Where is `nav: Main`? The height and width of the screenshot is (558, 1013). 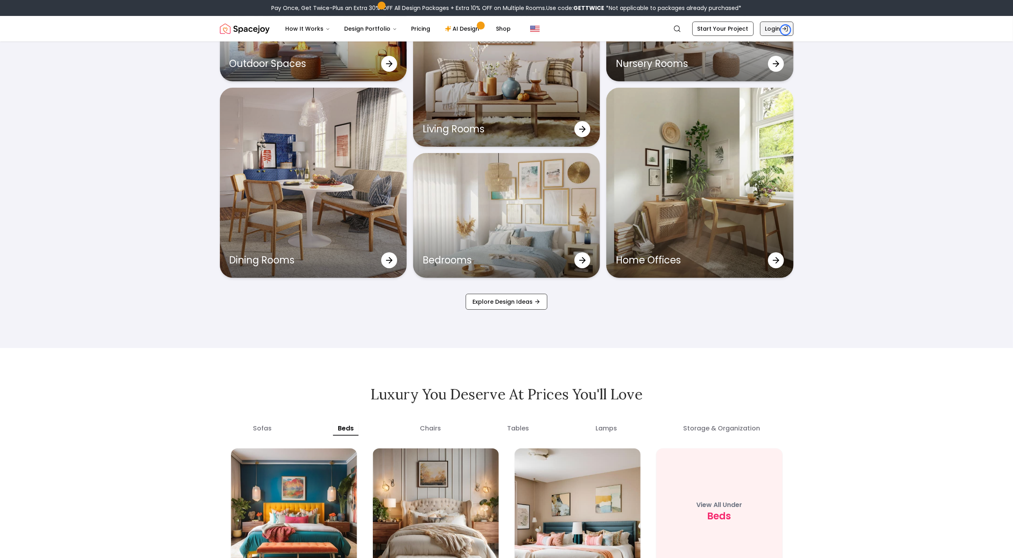
nav: Main is located at coordinates (398, 29).